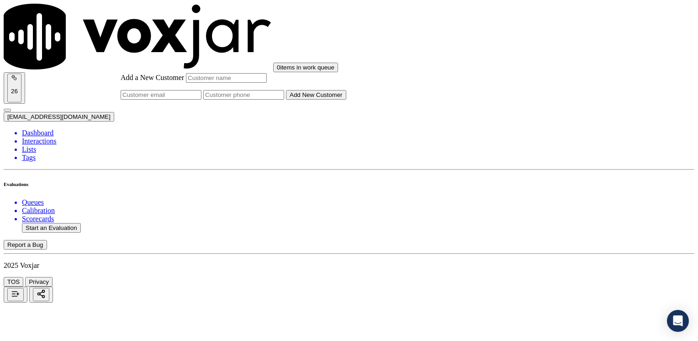 The height and width of the screenshot is (341, 698). What do you see at coordinates (358, 211) in the screenshot?
I see `li: Calibration` at bounding box center [358, 211].